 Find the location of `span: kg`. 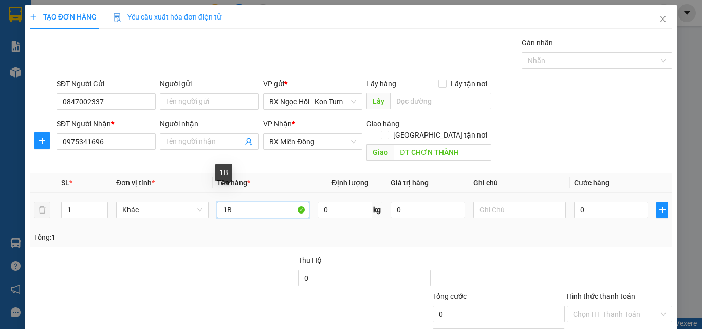

span: kg is located at coordinates (377, 210).